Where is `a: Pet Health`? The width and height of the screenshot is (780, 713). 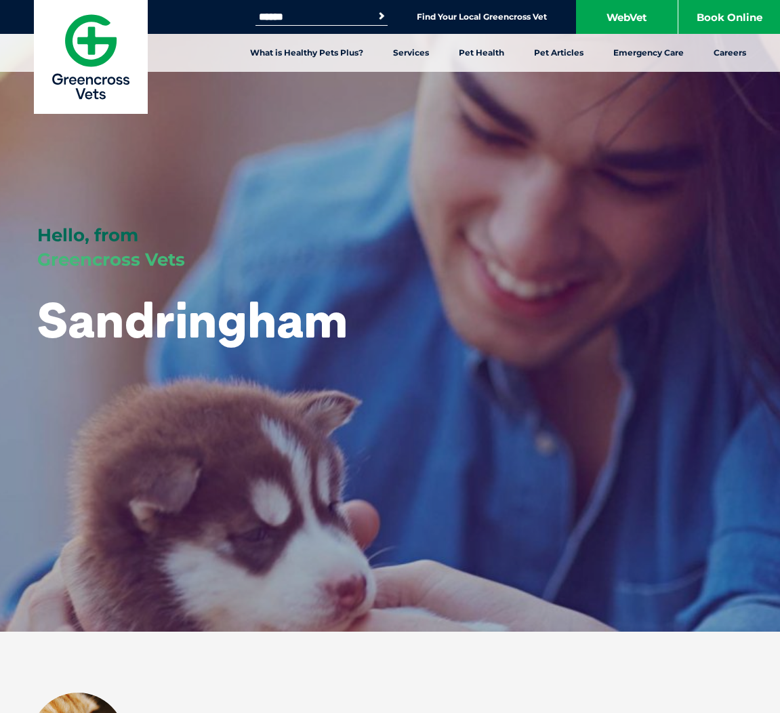 a: Pet Health is located at coordinates (481, 53).